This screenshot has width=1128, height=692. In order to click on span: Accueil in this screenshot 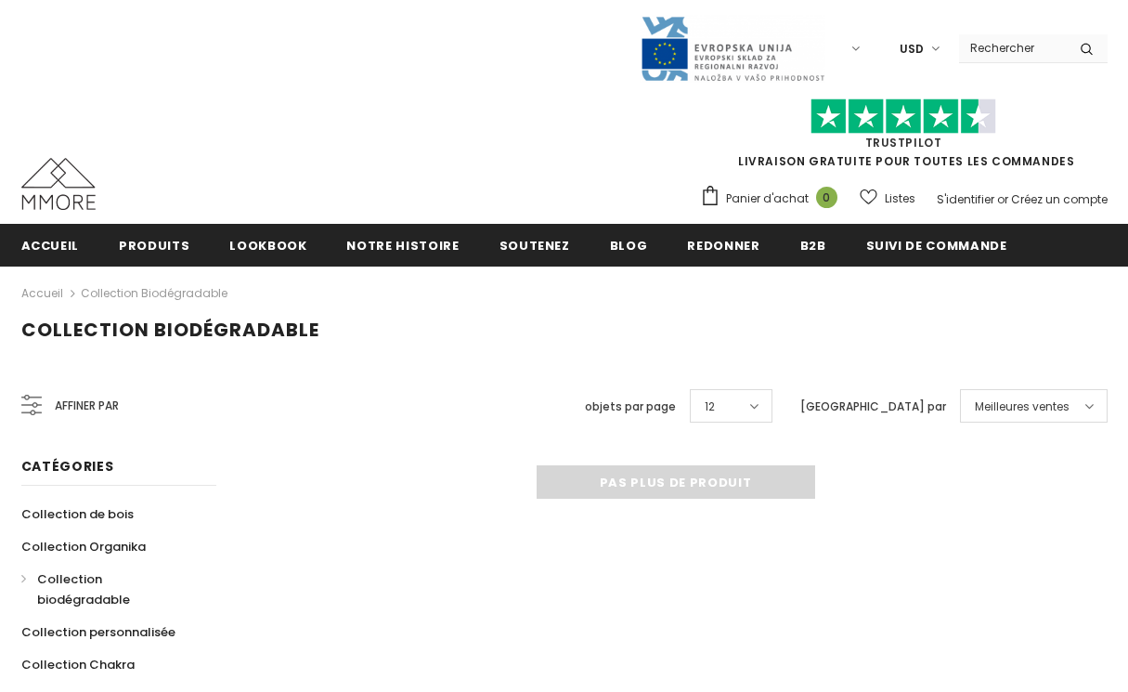, I will do `click(50, 245)`.